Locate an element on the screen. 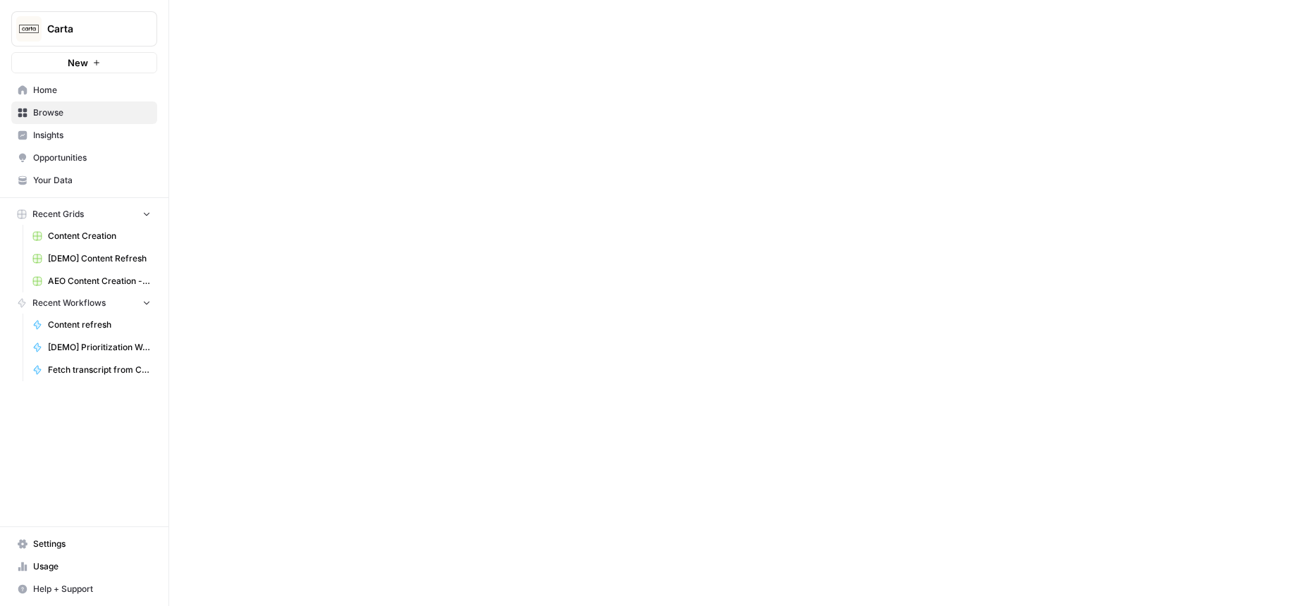  a: Fetch transcript from Chorus is located at coordinates (92, 370).